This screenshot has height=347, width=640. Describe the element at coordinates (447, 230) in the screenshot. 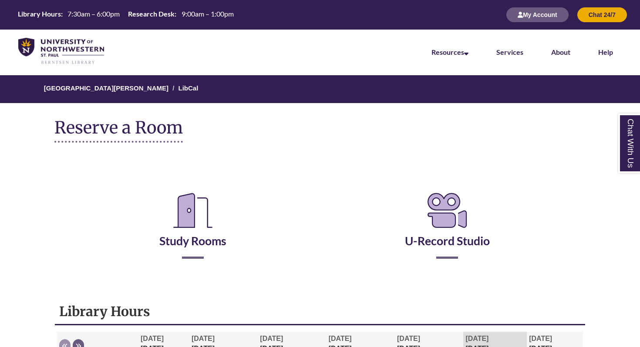

I see `a: U-Record Studio` at that location.